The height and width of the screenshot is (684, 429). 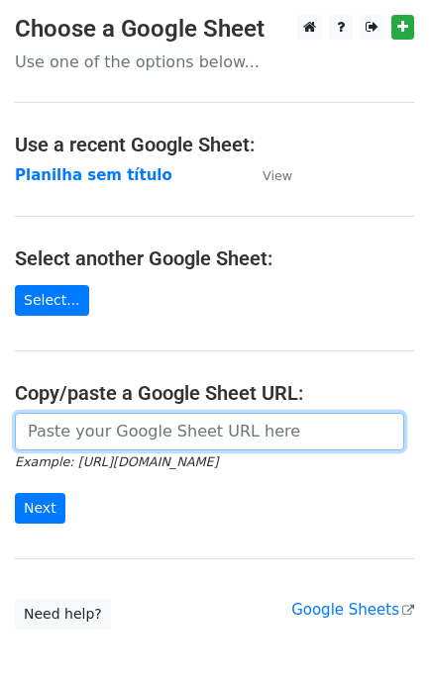 I want to click on h4: Use a recent Google Sheet:, so click(x=214, y=145).